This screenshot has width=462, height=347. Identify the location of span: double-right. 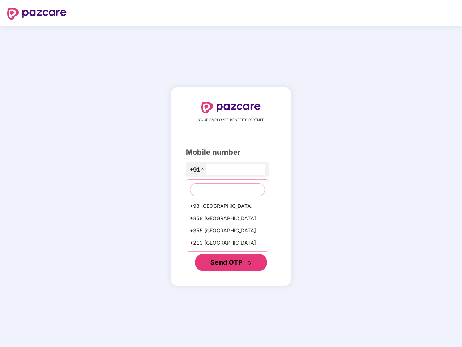
(249, 263).